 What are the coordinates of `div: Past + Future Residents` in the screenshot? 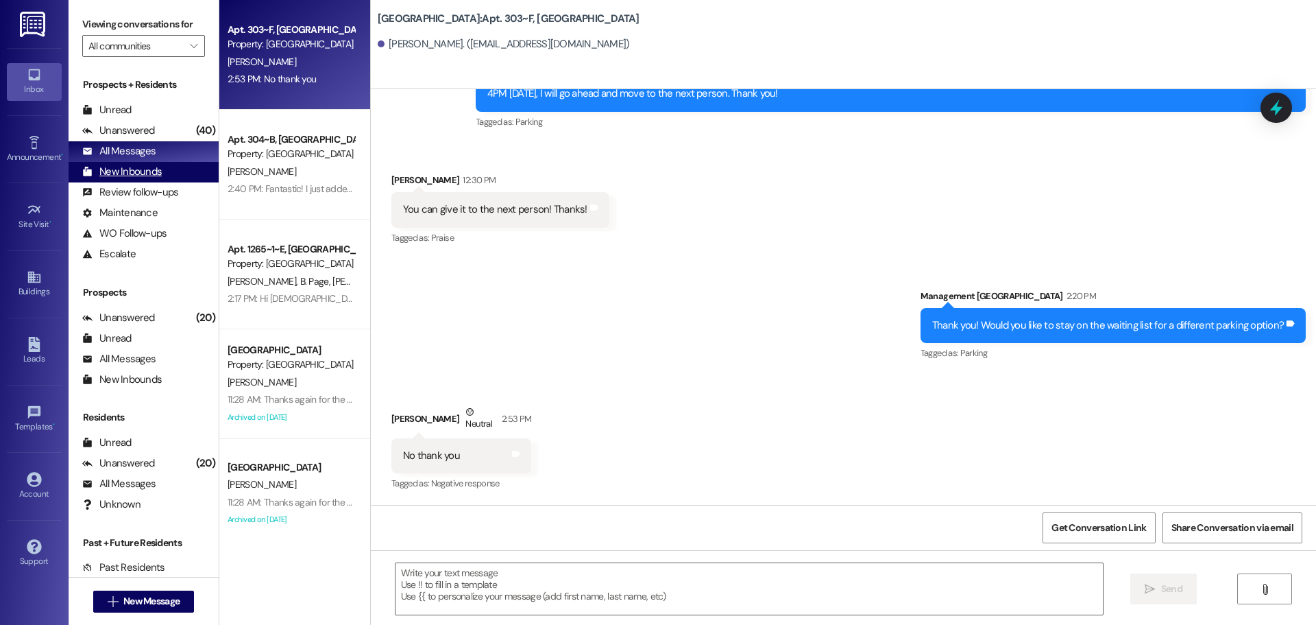 It's located at (143, 542).